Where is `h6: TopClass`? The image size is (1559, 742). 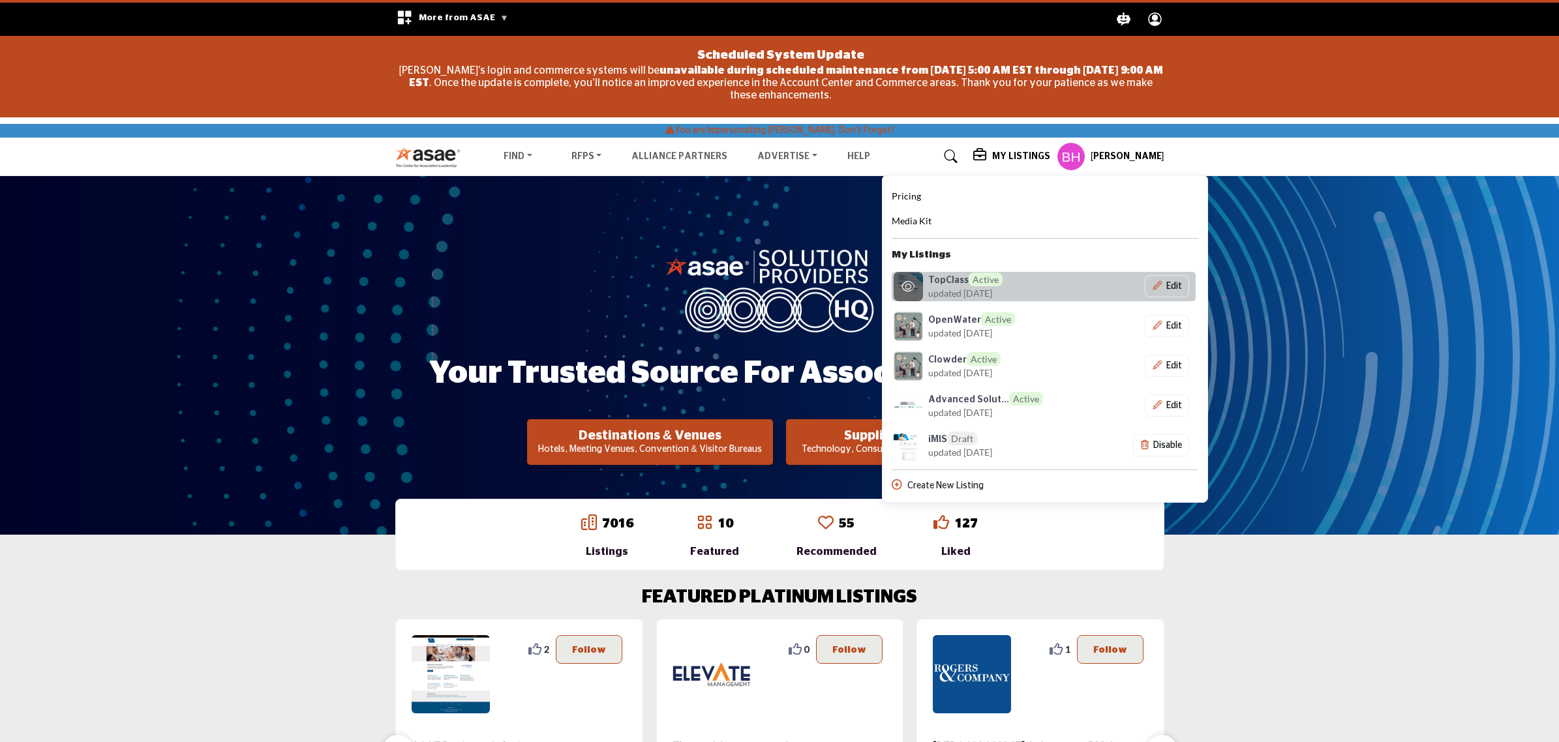
h6: TopClass is located at coordinates (965, 279).